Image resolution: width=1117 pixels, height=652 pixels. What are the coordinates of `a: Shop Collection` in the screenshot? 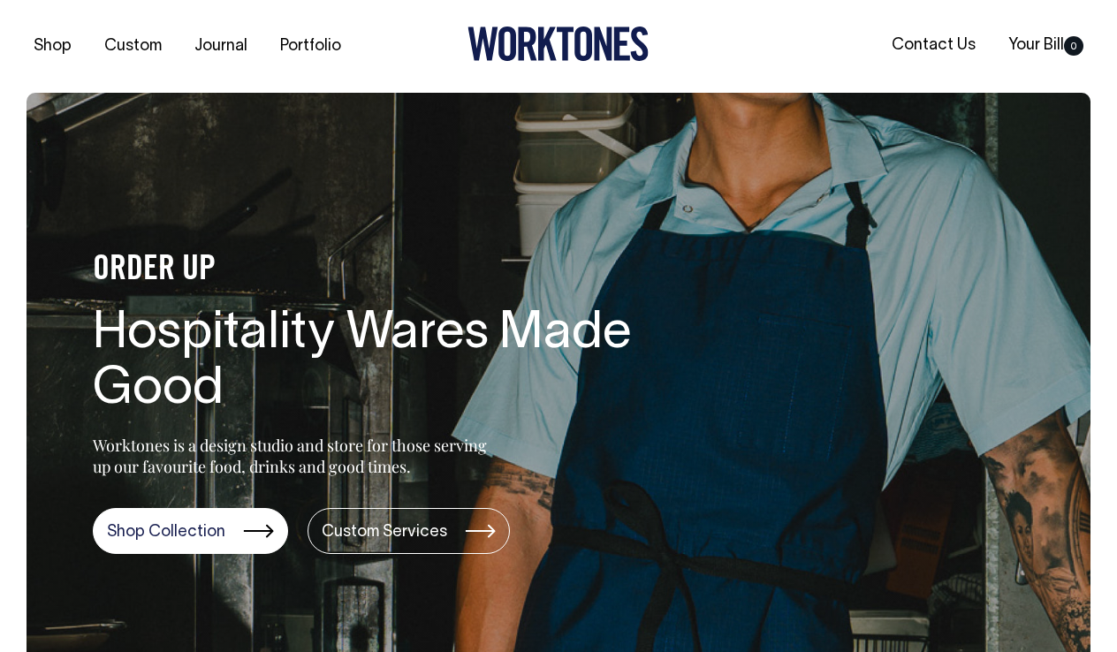 It's located at (190, 531).